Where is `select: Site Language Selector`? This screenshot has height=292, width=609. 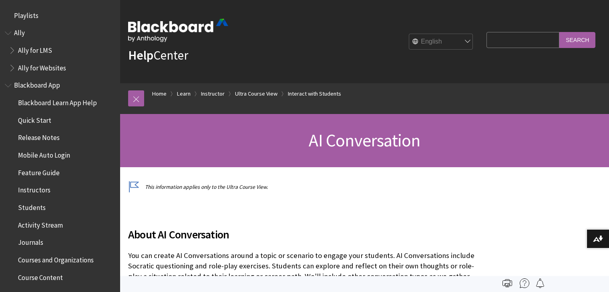 select: Site Language Selector is located at coordinates (441, 42).